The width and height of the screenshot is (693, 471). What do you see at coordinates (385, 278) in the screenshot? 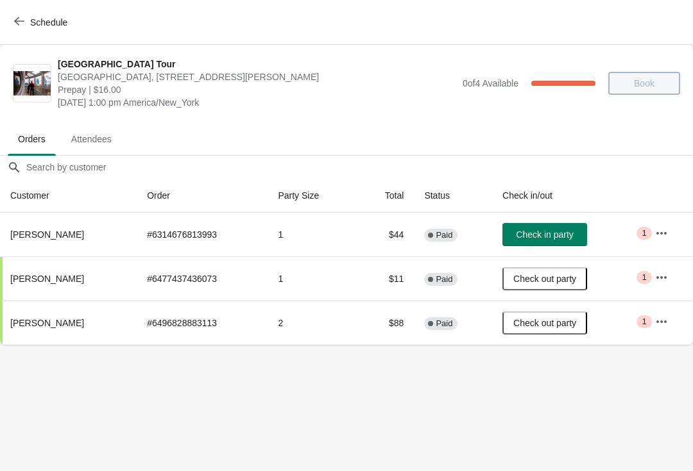
I see `td: $11` at bounding box center [385, 278].